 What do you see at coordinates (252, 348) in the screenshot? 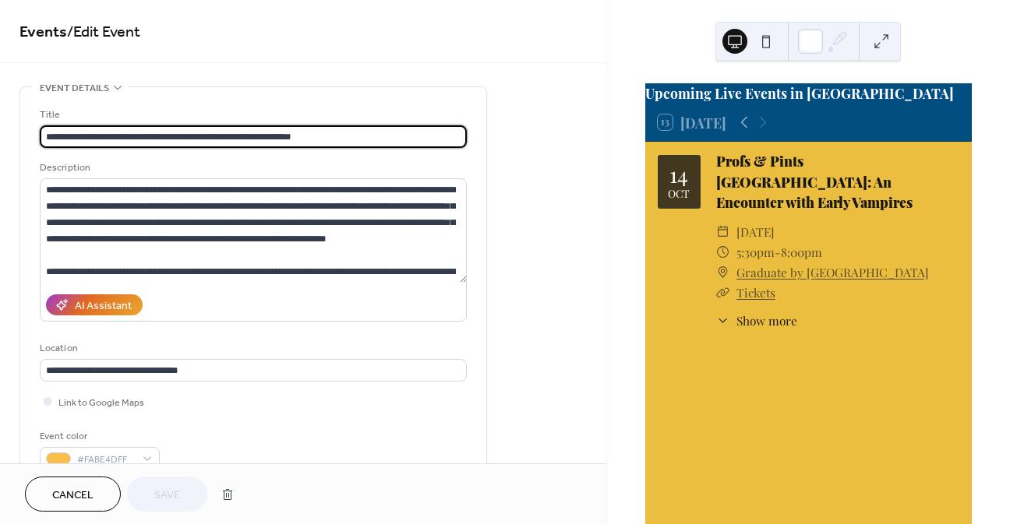
I see `div: Location` at bounding box center [252, 348].